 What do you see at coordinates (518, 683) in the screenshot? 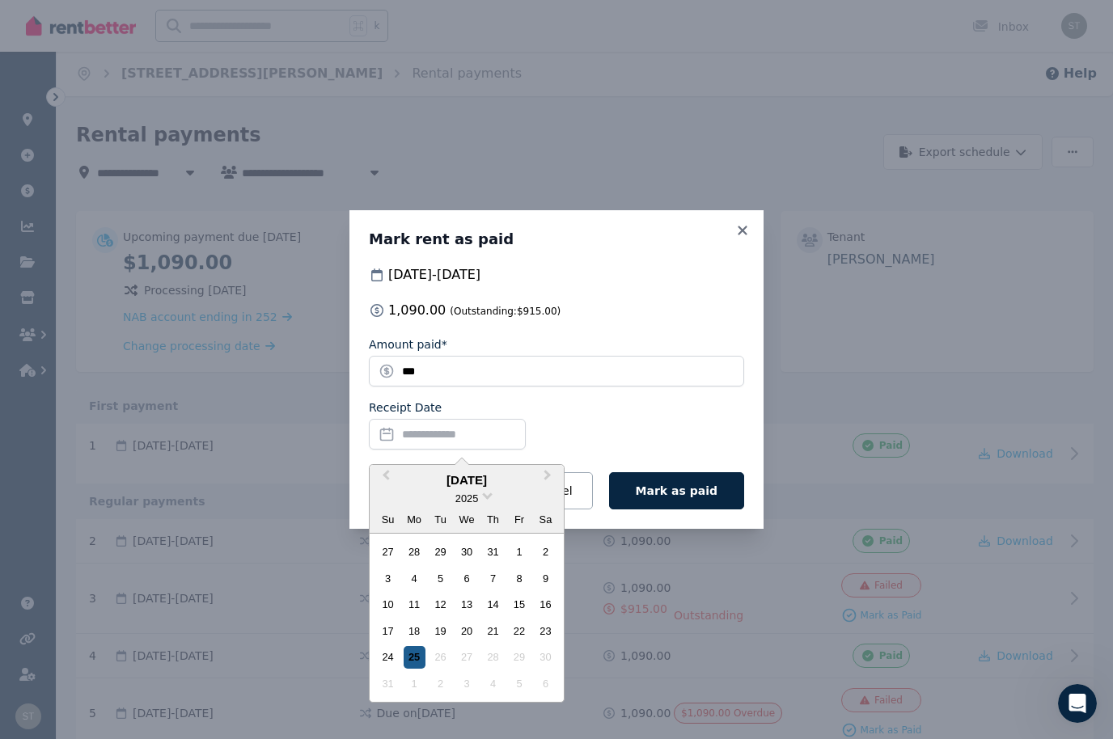
I see `div: Not available Friday, September 5th, 2025` at bounding box center [518, 683].